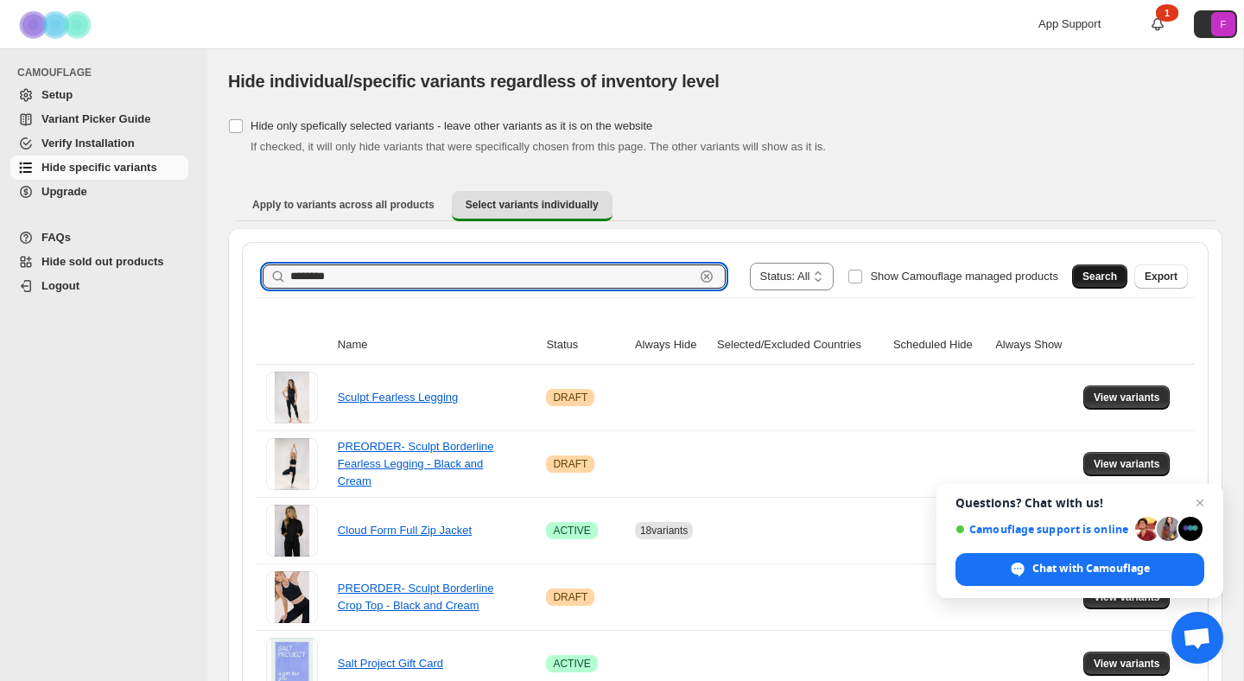 Image resolution: width=1244 pixels, height=681 pixels. I want to click on a: FAQs, so click(99, 238).